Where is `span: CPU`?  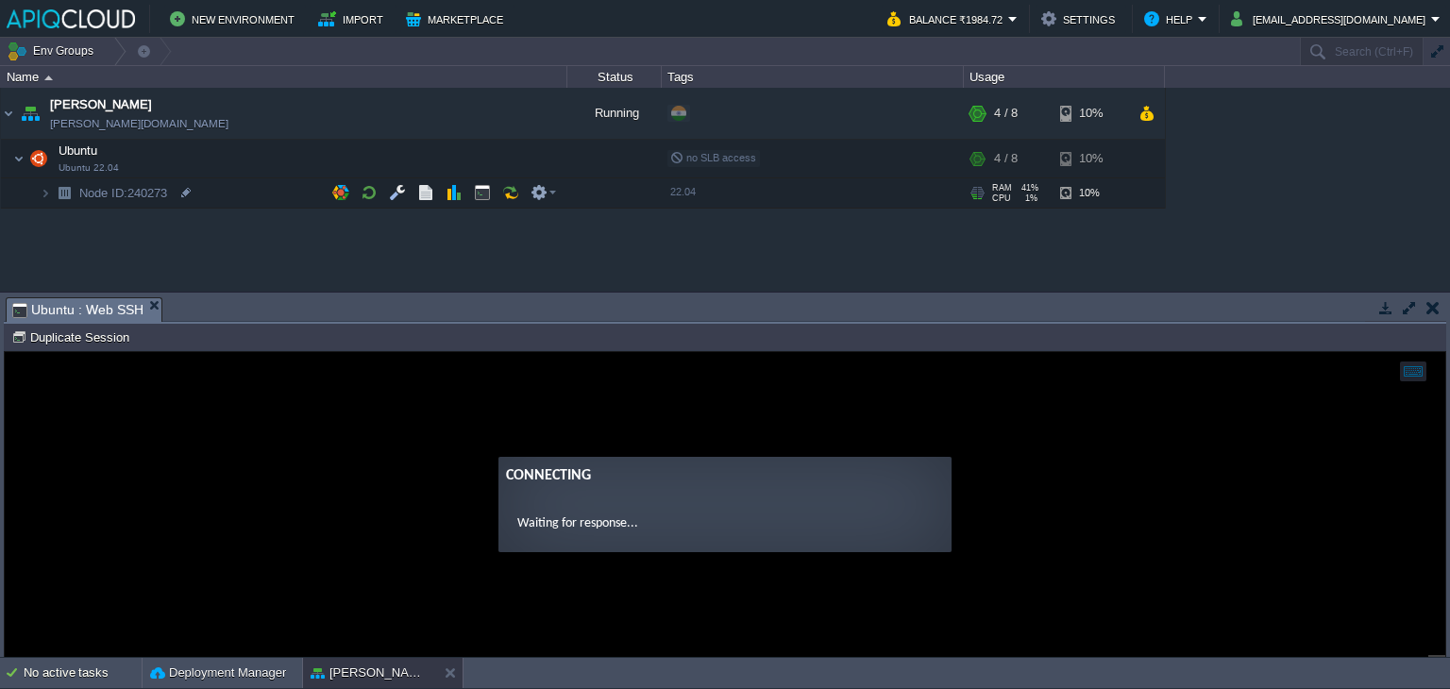
span: CPU is located at coordinates (1002, 198).